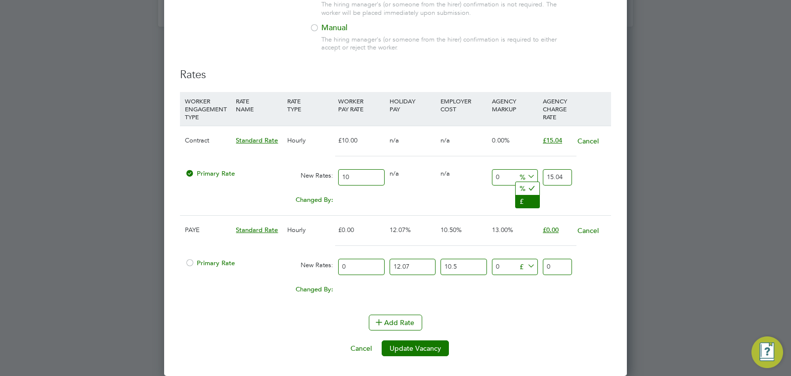 The image size is (791, 376). I want to click on button: Engage Resource Center, so click(767, 352).